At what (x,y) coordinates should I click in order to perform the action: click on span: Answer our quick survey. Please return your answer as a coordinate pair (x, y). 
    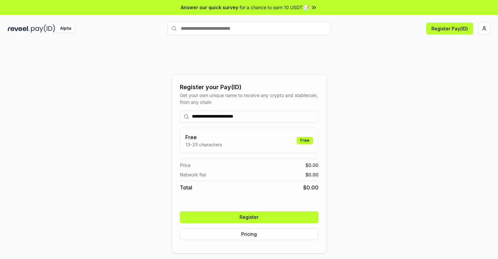
    Looking at the image, I should click on (209, 7).